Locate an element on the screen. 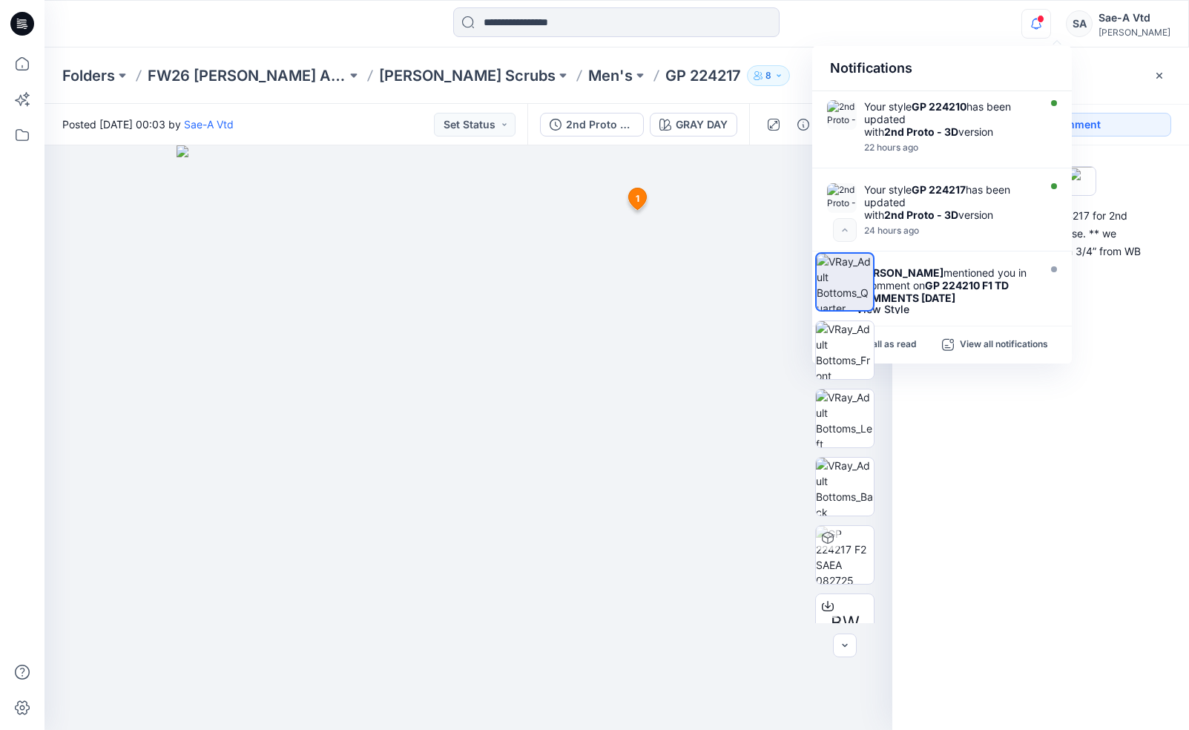 This screenshot has width=1189, height=730. a: Men's is located at coordinates (610, 76).